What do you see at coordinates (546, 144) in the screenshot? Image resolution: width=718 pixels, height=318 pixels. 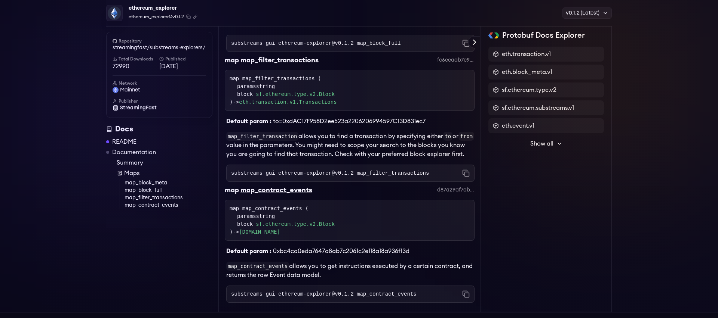 I see `button: Show all` at bounding box center [546, 144].